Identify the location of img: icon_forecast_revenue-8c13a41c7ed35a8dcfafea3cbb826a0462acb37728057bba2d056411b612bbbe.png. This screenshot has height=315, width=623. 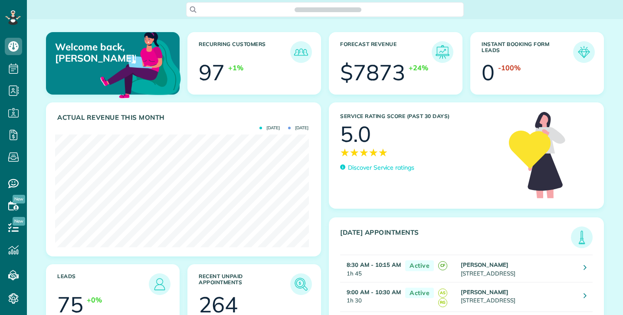
(442, 52).